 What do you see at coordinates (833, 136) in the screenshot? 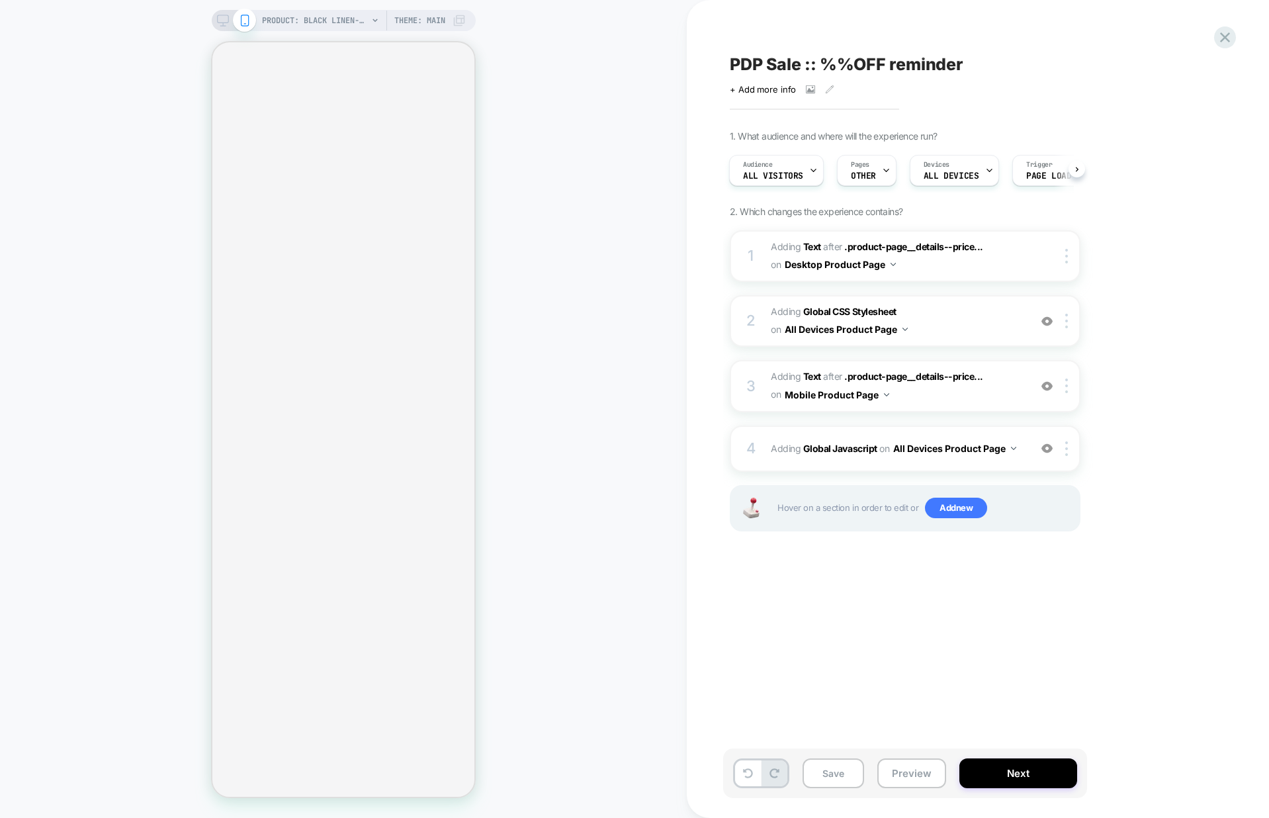
I see `span: 1. What audience and where will the experience run?` at bounding box center [833, 136].